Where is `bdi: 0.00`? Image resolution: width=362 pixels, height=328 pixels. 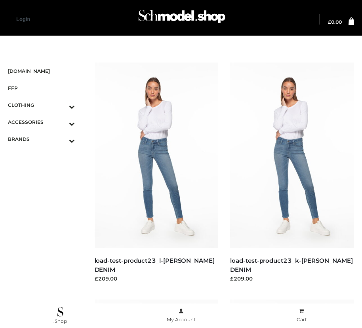
bdi: 0.00 is located at coordinates (335, 22).